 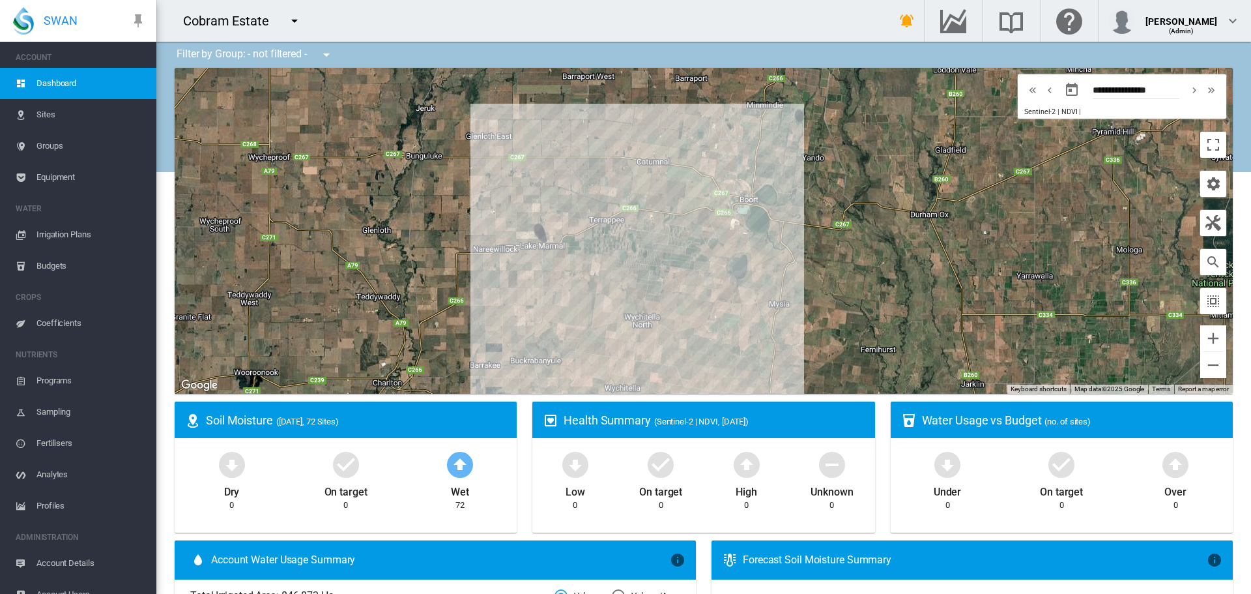 I want to click on div: Wet, so click(x=460, y=489).